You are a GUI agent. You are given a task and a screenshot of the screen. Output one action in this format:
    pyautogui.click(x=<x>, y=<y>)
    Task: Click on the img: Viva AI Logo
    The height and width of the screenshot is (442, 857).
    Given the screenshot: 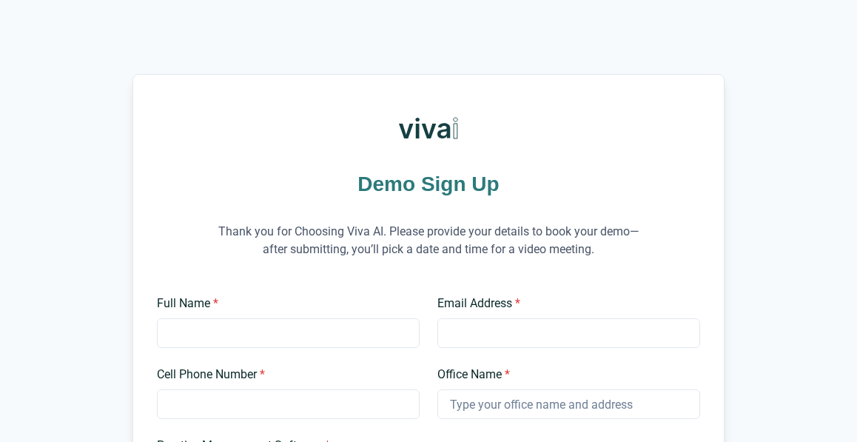 What is the action you would take?
    pyautogui.click(x=429, y=128)
    